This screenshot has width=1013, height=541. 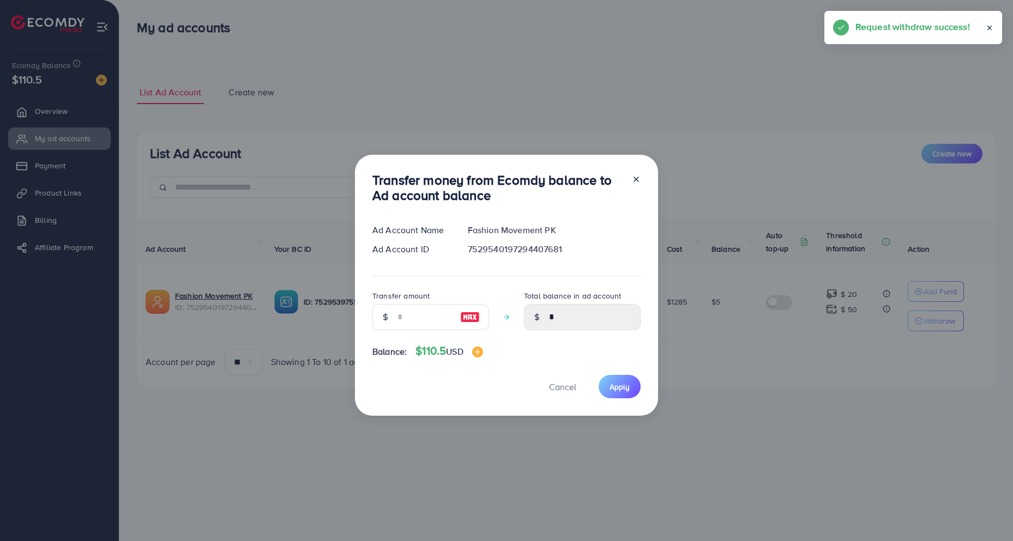 I want to click on div: Ad Account ID, so click(x=411, y=249).